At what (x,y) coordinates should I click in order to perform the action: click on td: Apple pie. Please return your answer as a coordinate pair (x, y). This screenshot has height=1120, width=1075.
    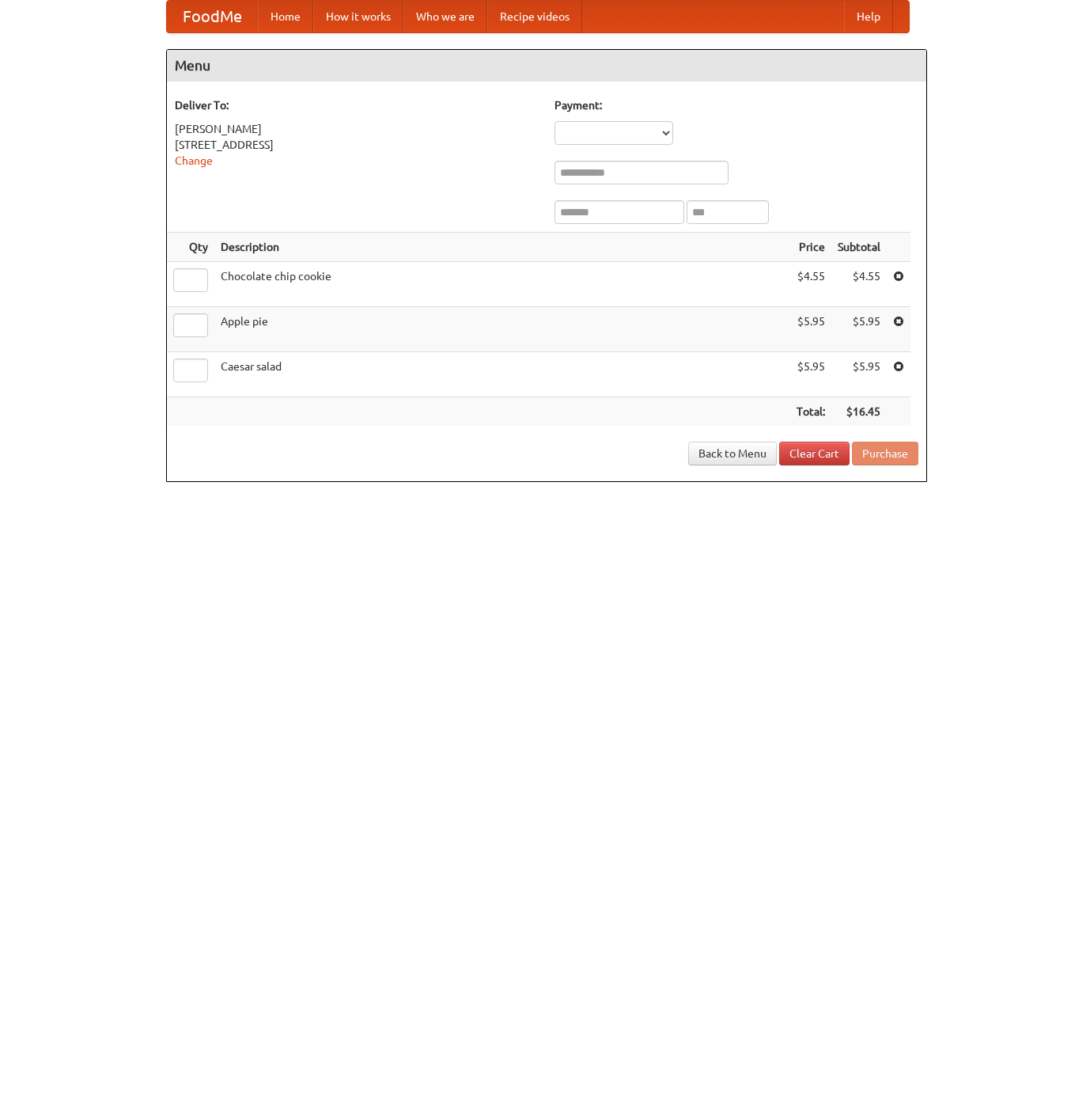
    Looking at the image, I should click on (502, 329).